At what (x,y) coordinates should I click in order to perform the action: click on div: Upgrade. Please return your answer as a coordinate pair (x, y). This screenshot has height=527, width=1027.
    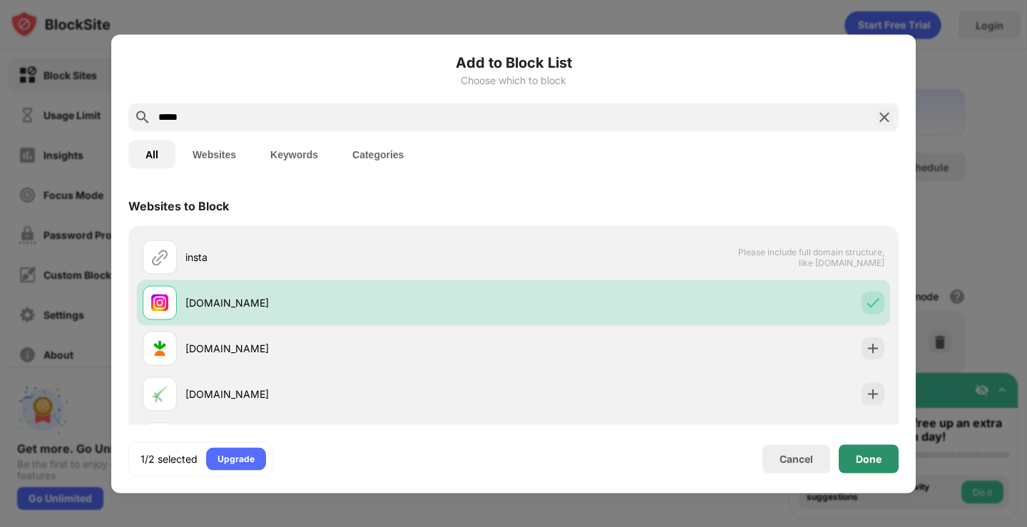
    Looking at the image, I should click on (236, 459).